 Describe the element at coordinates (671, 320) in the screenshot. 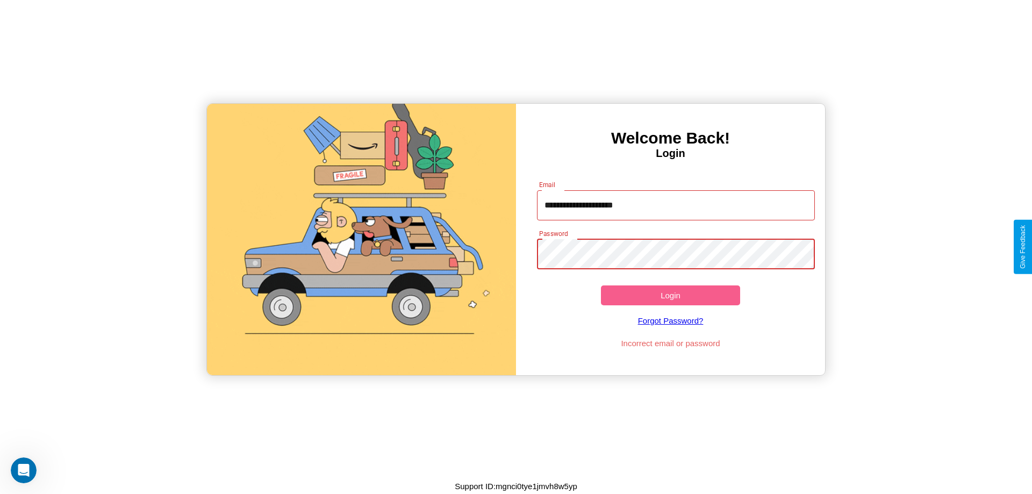

I see `a: Forgot Password?` at that location.